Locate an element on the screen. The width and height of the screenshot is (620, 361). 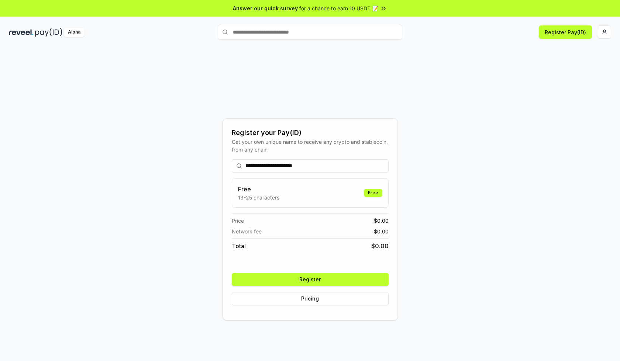
h3: Free is located at coordinates (259, 189).